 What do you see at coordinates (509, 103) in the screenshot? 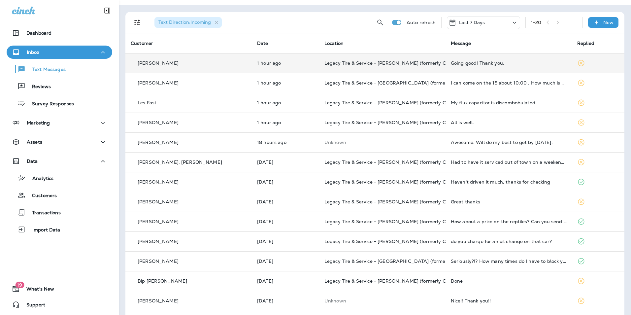
I see `div: My flux capacitor is discombobulated.` at bounding box center [509, 103].